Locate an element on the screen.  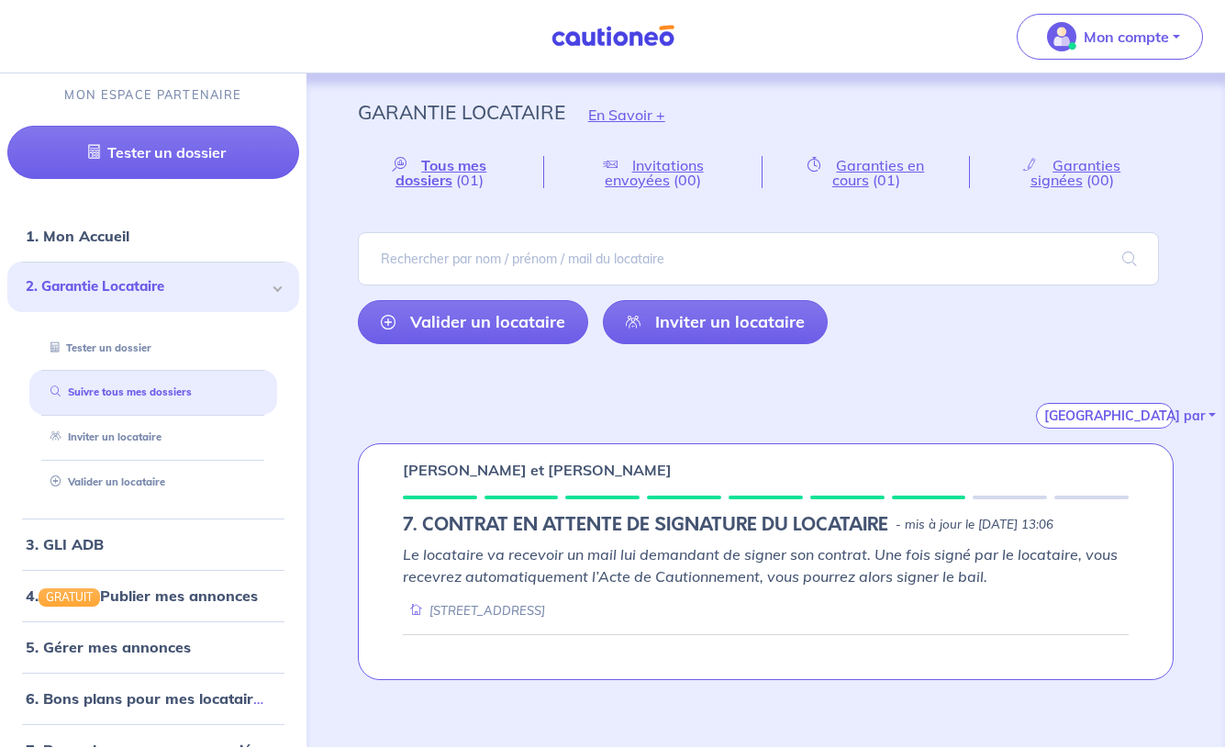
span: Invitations envoyées is located at coordinates (654, 173).